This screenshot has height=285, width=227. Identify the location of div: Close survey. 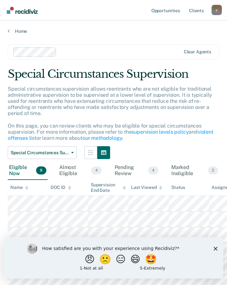
(211, 12).